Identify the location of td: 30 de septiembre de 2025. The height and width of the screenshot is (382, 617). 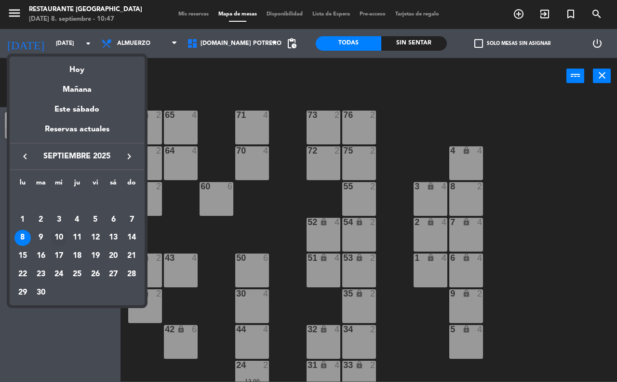
(41, 292).